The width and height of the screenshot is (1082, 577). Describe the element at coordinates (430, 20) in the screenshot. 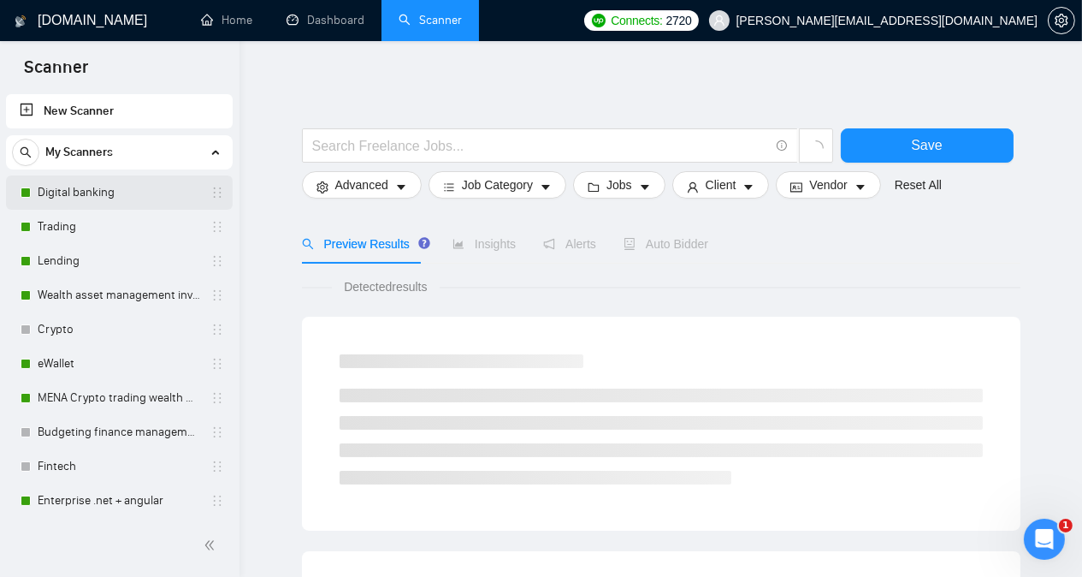

I see `a: searchScanner` at that location.